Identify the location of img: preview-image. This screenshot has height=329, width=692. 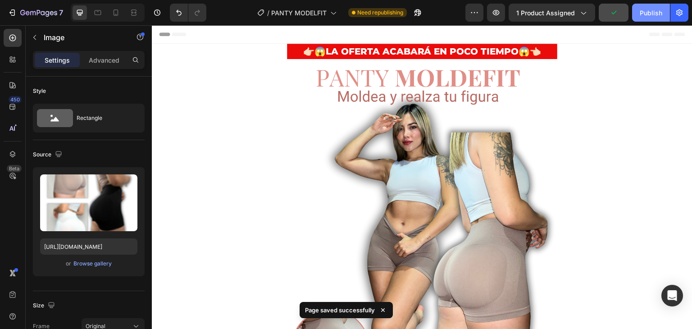
(89, 203).